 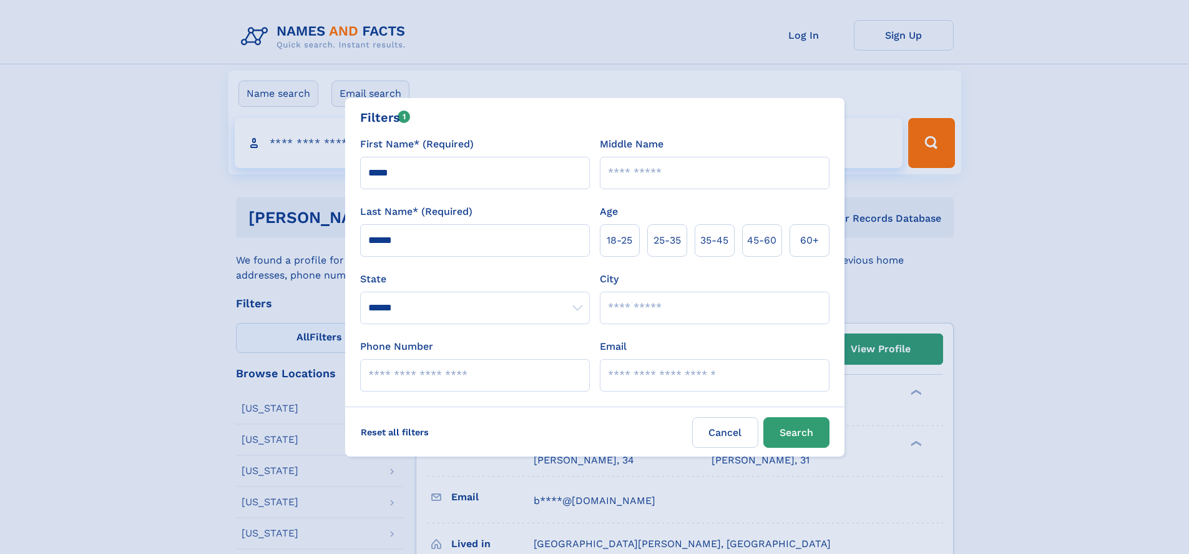 What do you see at coordinates (797, 432) in the screenshot?
I see `button: Search` at bounding box center [797, 432].